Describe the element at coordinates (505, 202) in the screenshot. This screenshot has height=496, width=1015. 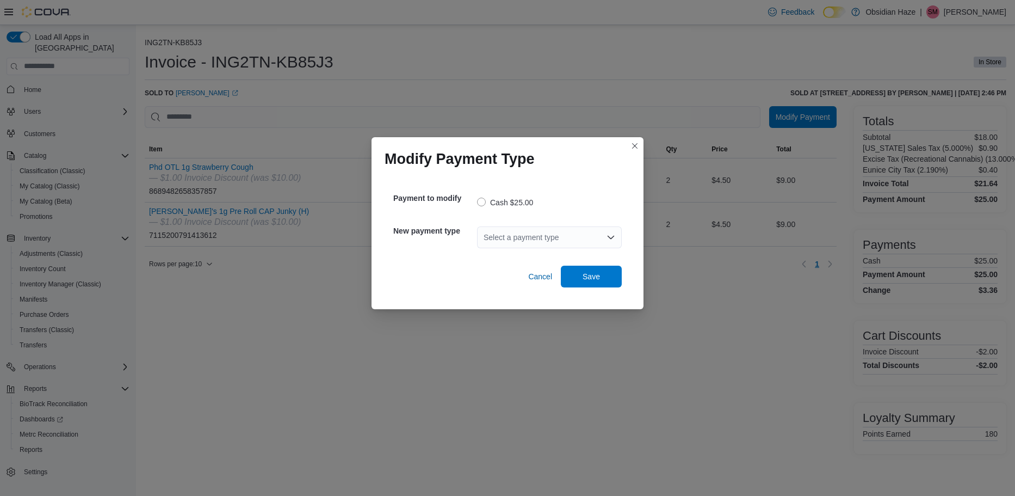
I see `label: Cash $25.00` at that location.